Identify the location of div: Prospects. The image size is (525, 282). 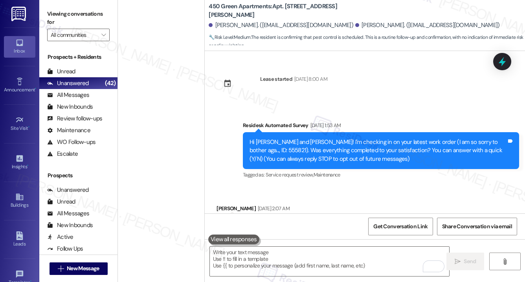
(78, 176).